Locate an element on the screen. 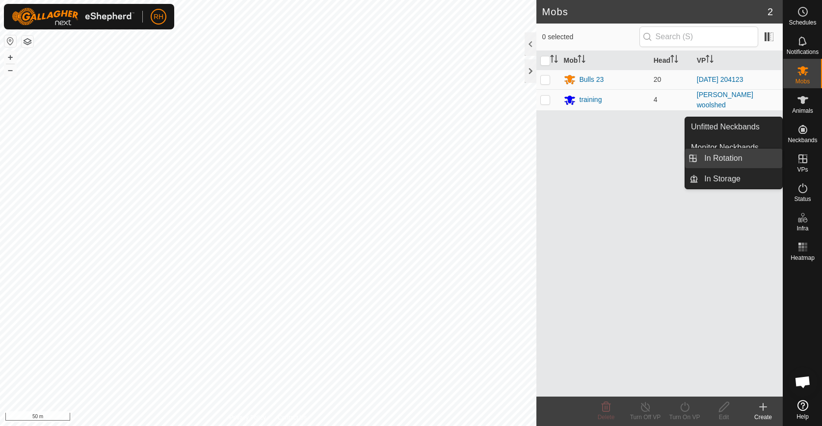  span: Animals is located at coordinates (802, 111).